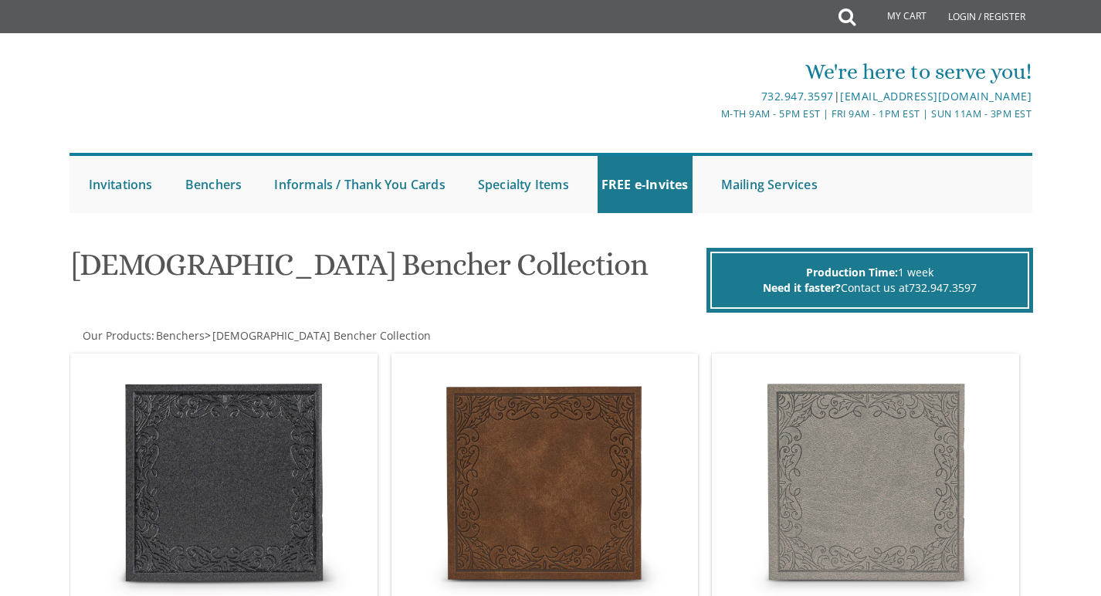 The height and width of the screenshot is (596, 1101). I want to click on span: Production Time:, so click(851, 272).